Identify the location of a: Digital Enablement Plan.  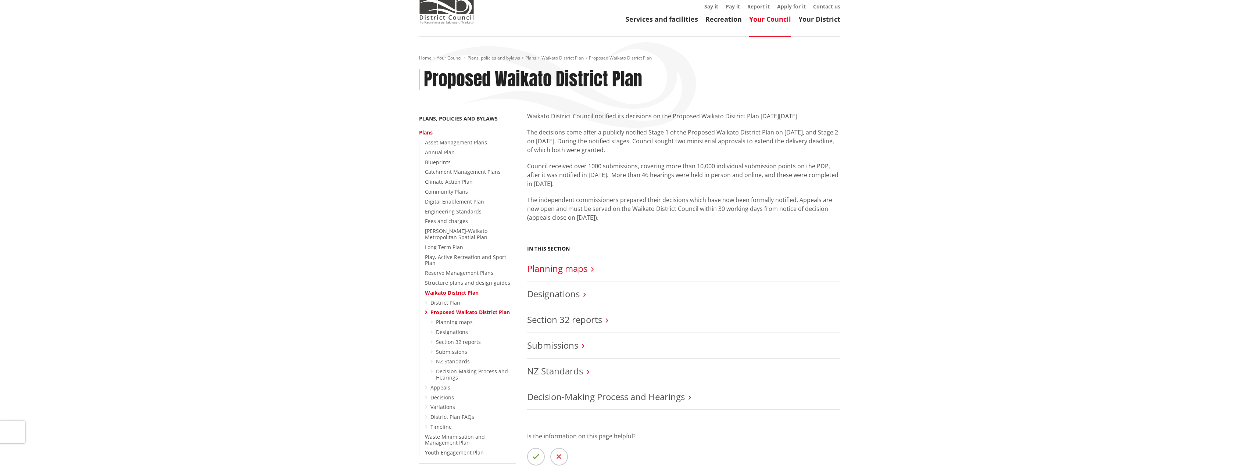
(454, 201).